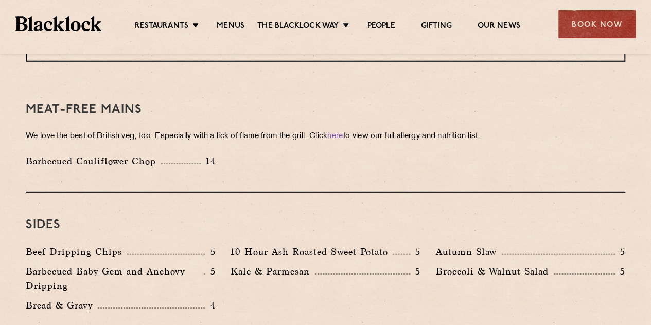 The width and height of the screenshot is (651, 325). Describe the element at coordinates (76, 252) in the screenshot. I see `p: Beef Dripping Chips` at that location.